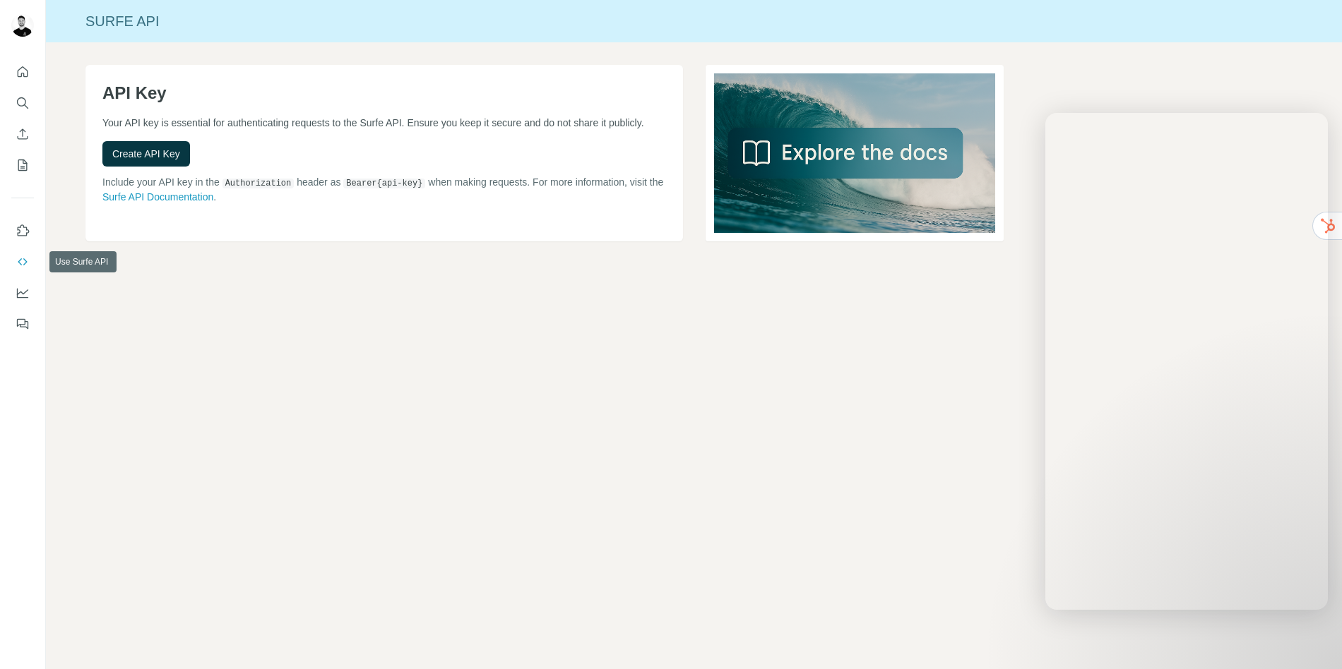 The image size is (1342, 669). I want to click on code: Bearer {api-key}, so click(384, 184).